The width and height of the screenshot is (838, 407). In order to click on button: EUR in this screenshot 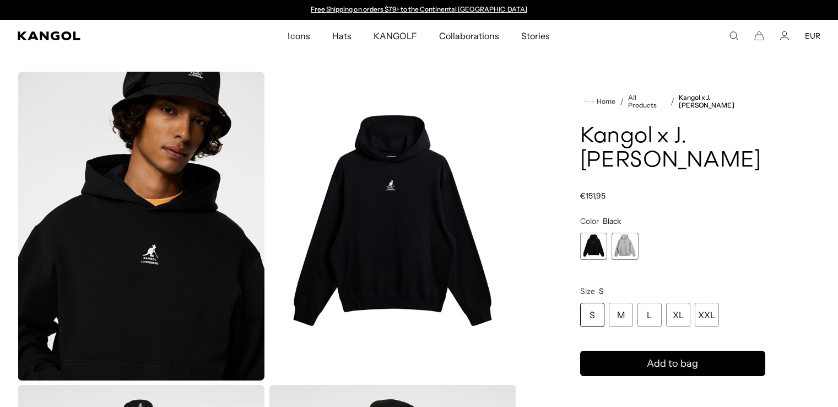, I will do `click(813, 36)`.